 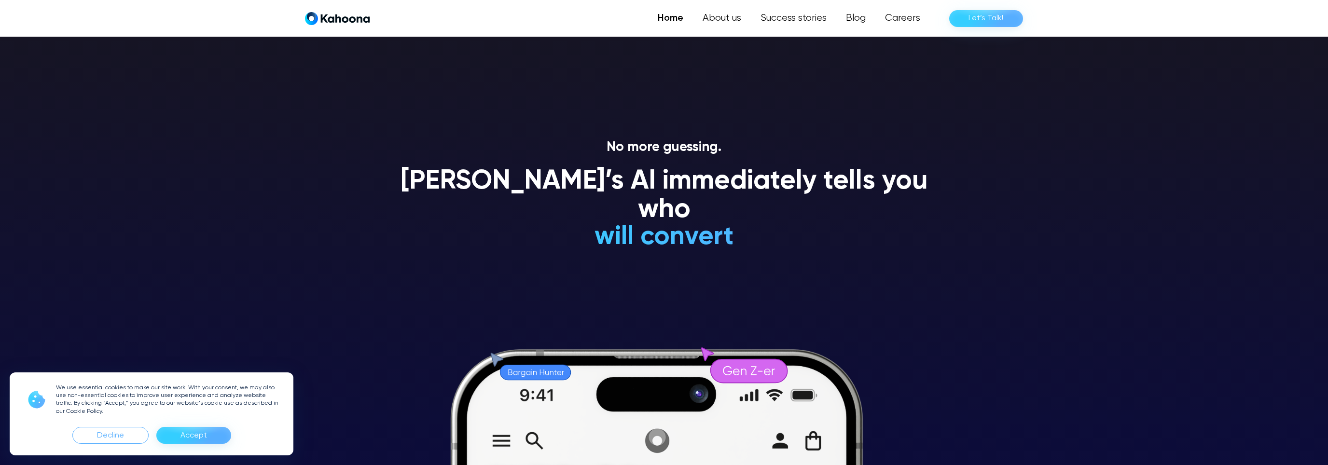 What do you see at coordinates (793, 18) in the screenshot?
I see `a: Success stories` at bounding box center [793, 18].